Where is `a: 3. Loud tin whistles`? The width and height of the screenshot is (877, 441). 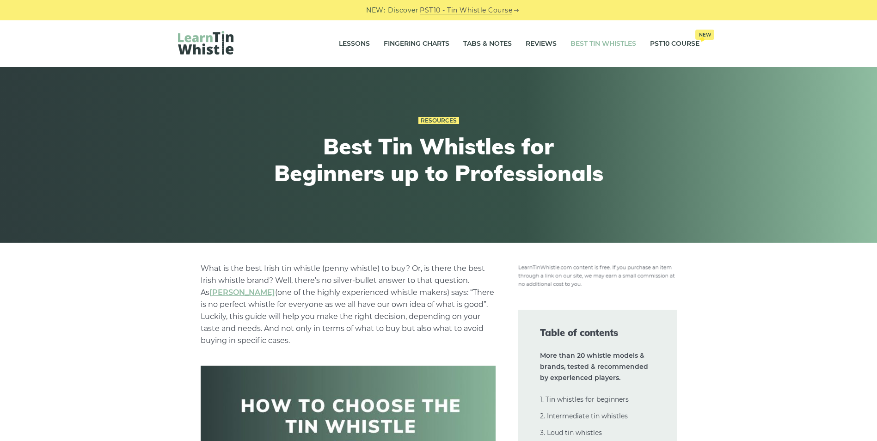
a: 3. Loud tin whistles is located at coordinates (571, 433).